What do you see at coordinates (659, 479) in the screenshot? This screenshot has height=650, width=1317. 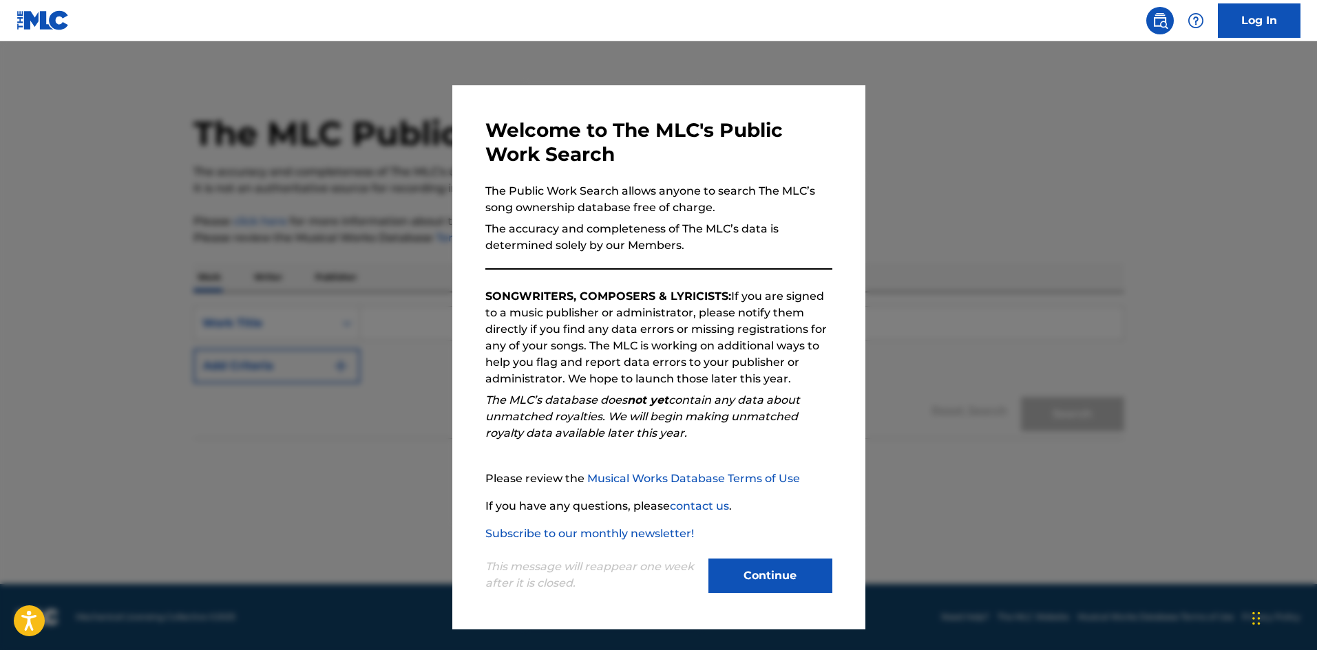 I see `p: Please review the` at bounding box center [659, 479].